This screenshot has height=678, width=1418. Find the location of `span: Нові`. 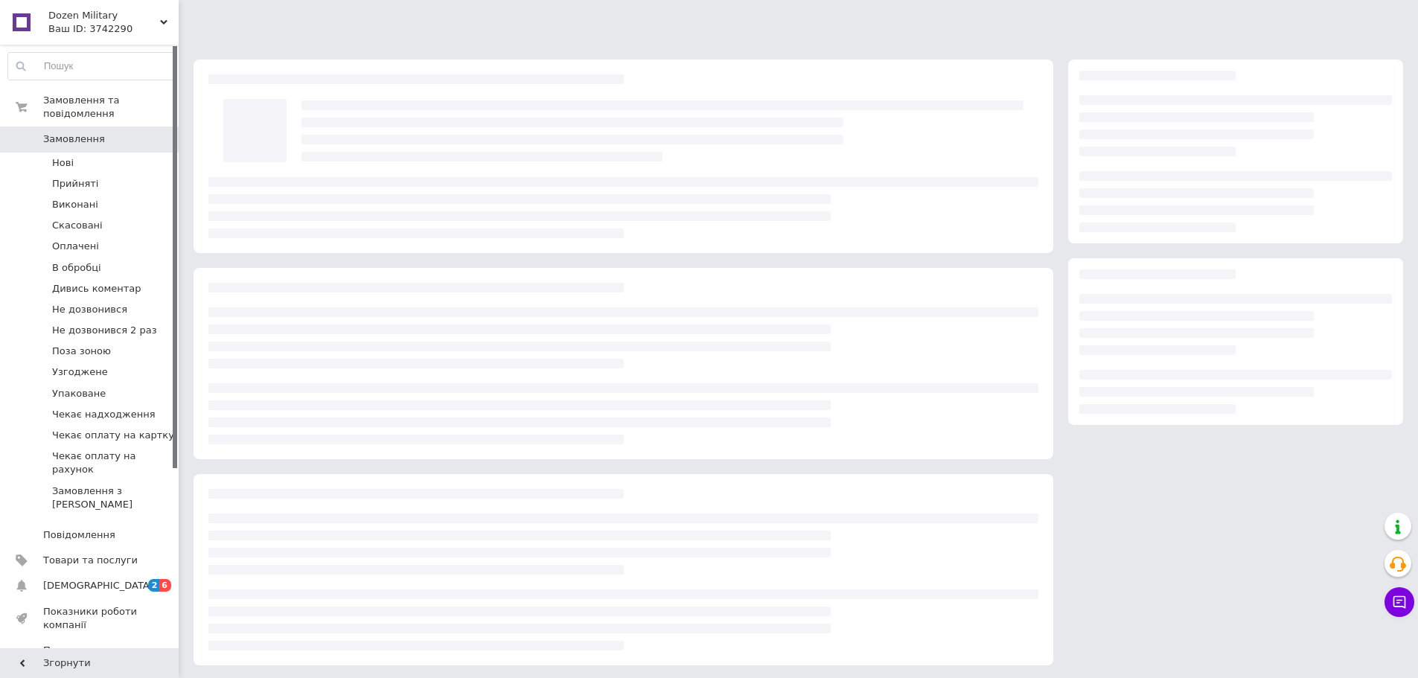

span: Нові is located at coordinates (63, 163).